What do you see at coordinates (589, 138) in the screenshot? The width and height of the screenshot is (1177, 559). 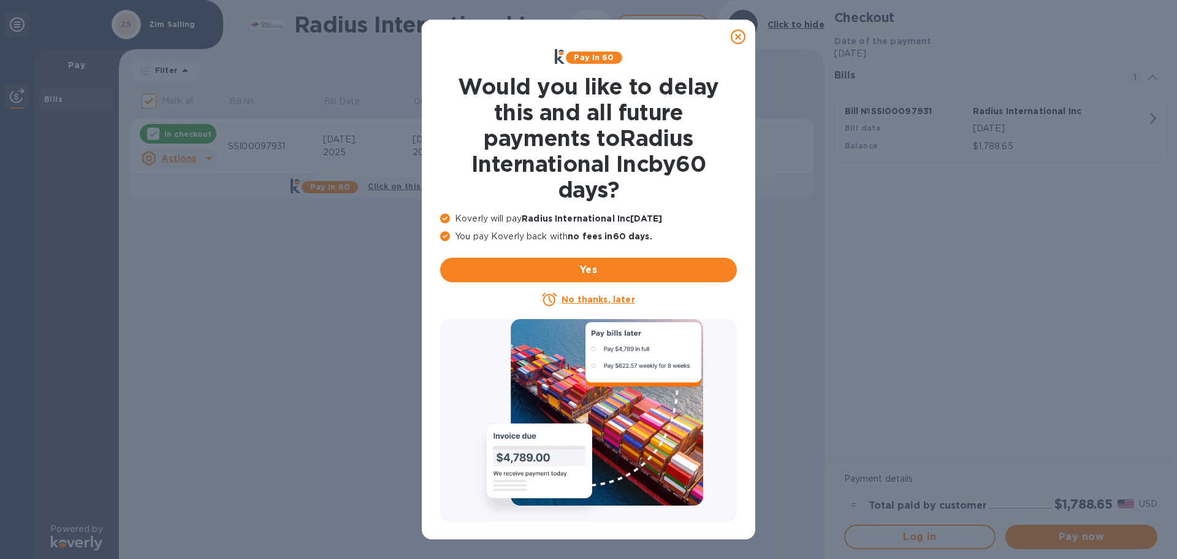 I see `h1: Would you like to delay this and all future payments to Radius International Inc by 60 days ?` at bounding box center [589, 138].